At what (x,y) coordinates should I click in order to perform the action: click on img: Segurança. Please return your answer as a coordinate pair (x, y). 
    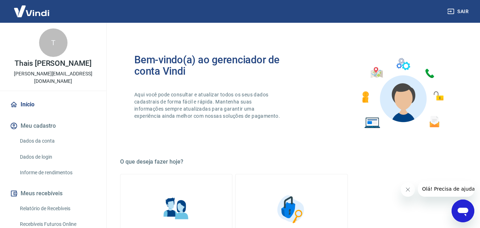
    Looking at the image, I should click on (291, 209).